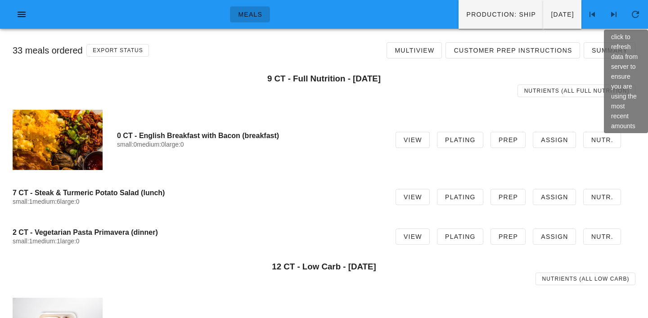 Image resolution: width=648 pixels, height=318 pixels. I want to click on a: Nutrients (all Full Nutrition), so click(577, 91).